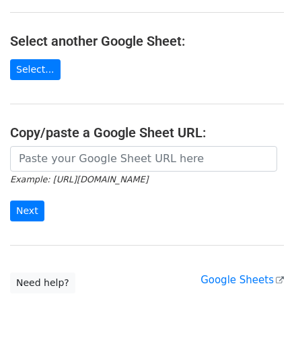  What do you see at coordinates (27, 211) in the screenshot?
I see `input: Next` at bounding box center [27, 211].